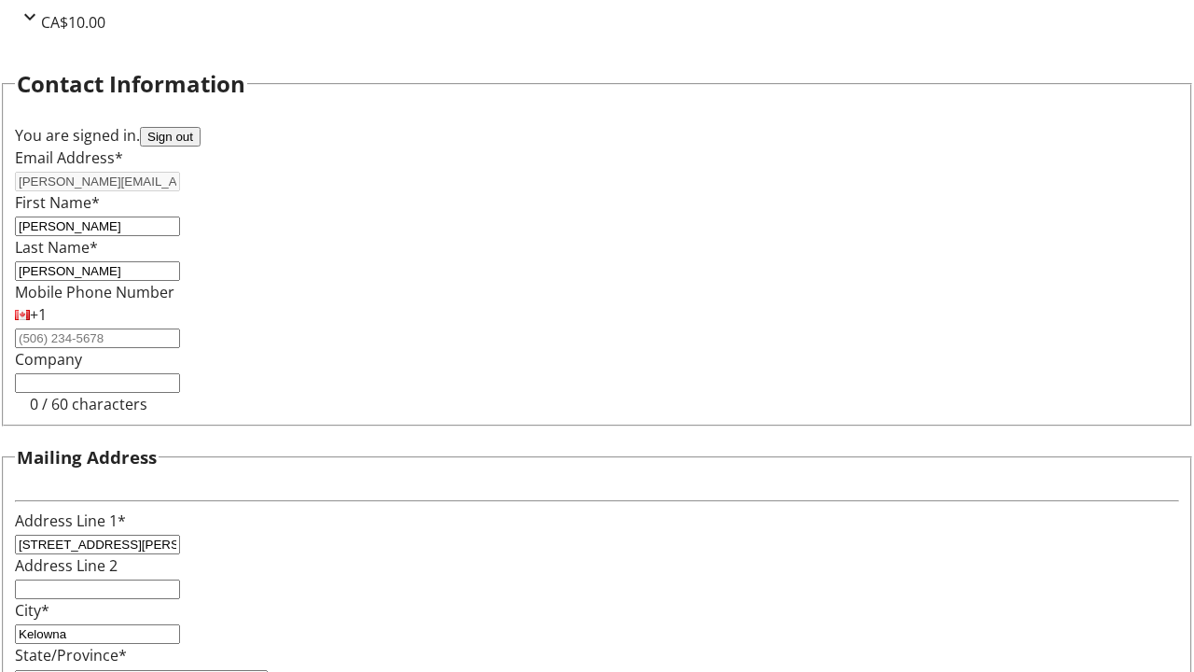 The width and height of the screenshot is (1194, 672). What do you see at coordinates (69, 158) in the screenshot?
I see `label: Email Address*` at bounding box center [69, 158].